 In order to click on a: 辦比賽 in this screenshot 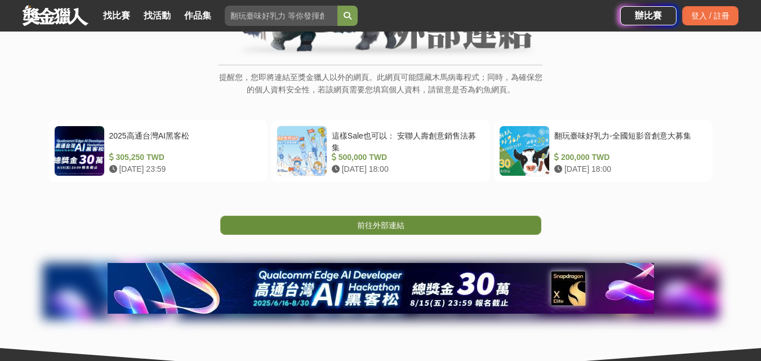, I will do `click(648, 16)`.